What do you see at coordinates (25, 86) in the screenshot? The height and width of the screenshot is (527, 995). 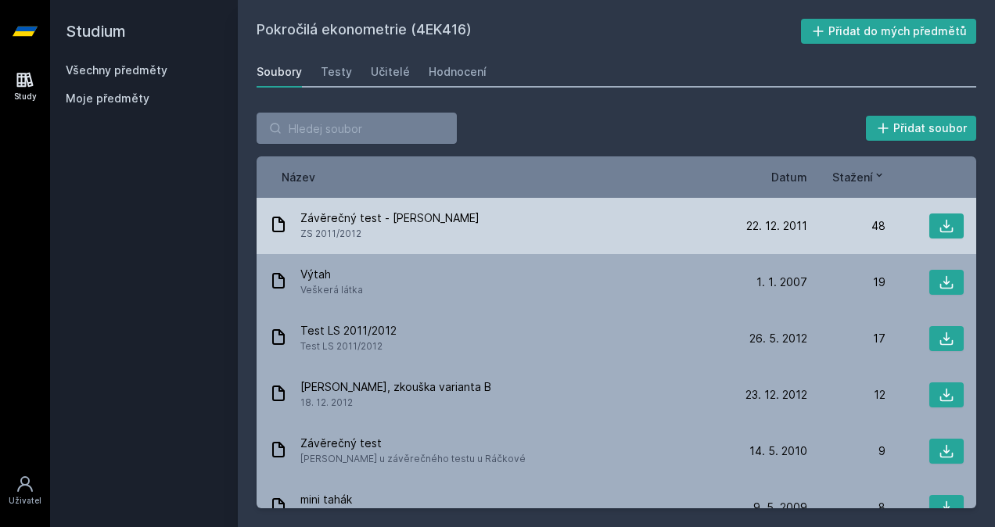 I see `a: Study` at bounding box center [25, 86].